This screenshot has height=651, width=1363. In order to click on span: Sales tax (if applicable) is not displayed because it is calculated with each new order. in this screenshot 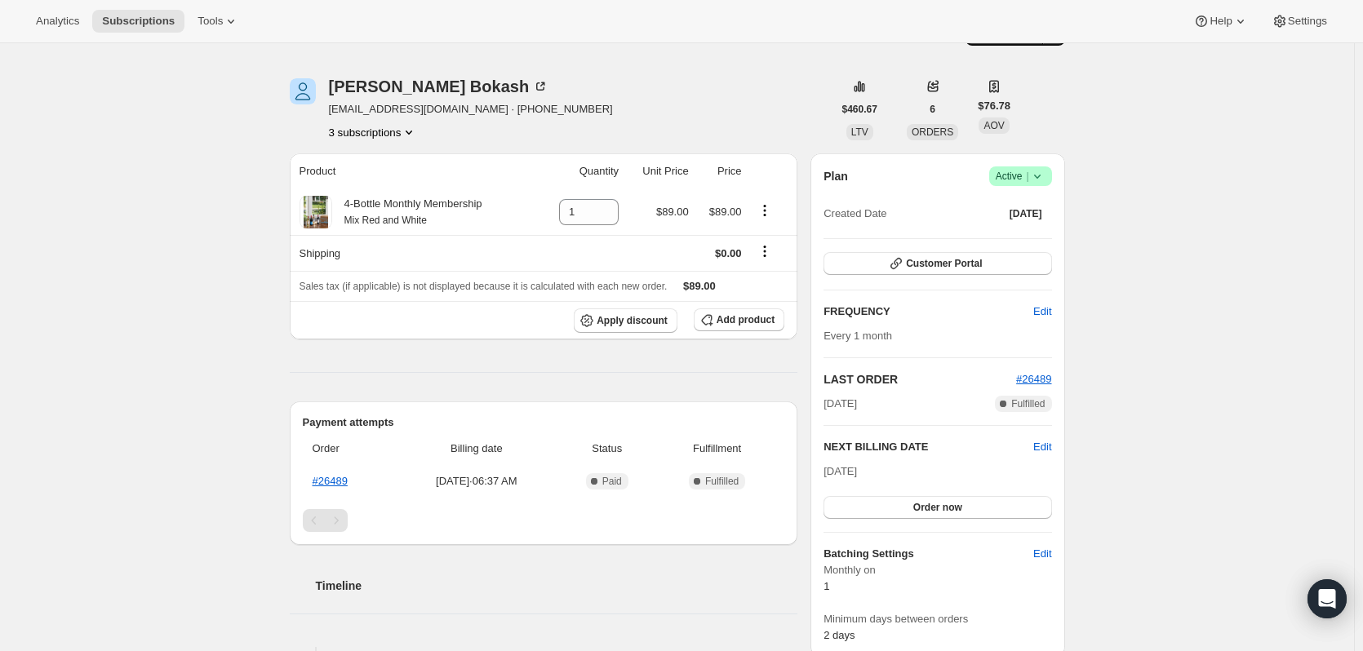, I will do `click(483, 286)`.